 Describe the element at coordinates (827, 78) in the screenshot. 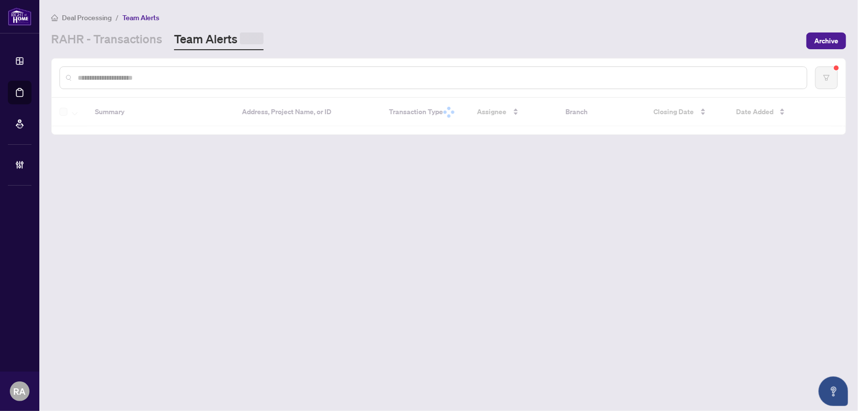

I see `button: filter` at that location.